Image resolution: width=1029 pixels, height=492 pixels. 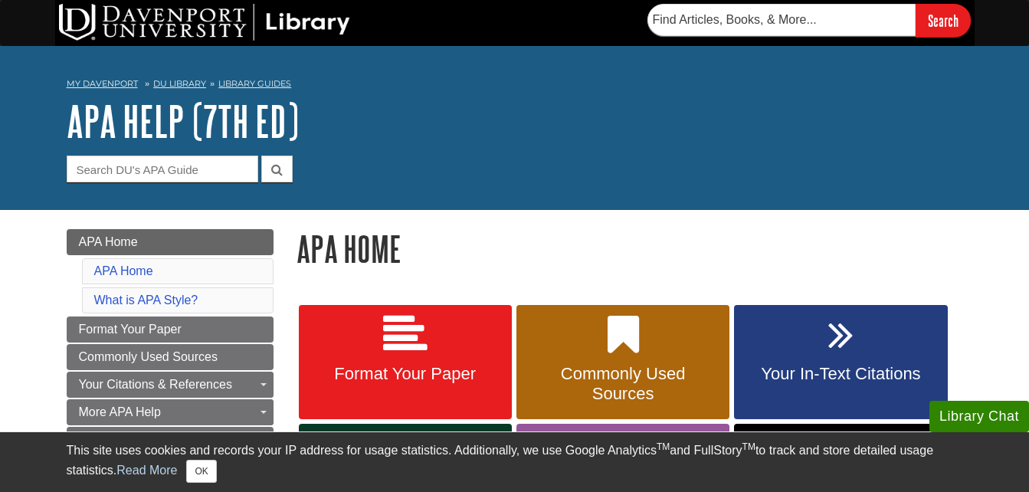 I want to click on a: Read More, so click(x=146, y=470).